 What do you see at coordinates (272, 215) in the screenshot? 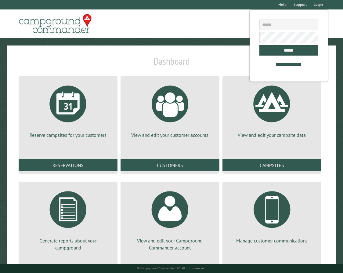
I see `a: Manage customer communications` at bounding box center [272, 215].